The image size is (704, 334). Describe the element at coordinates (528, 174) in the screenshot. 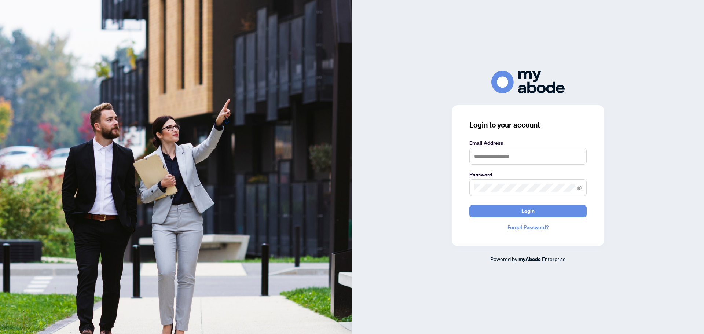

I see `label: Password` at that location.